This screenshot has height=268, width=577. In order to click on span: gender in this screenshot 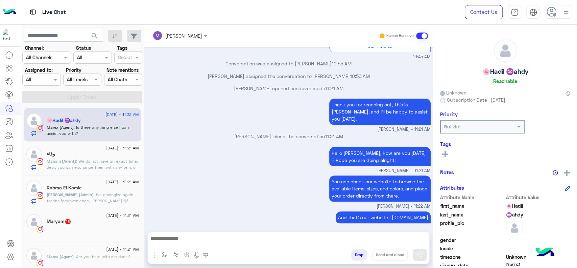, I will do `click(472, 239)`.